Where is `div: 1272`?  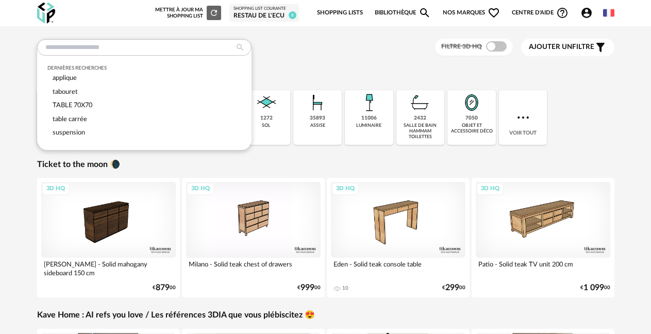
div: 1272 is located at coordinates (266, 118).